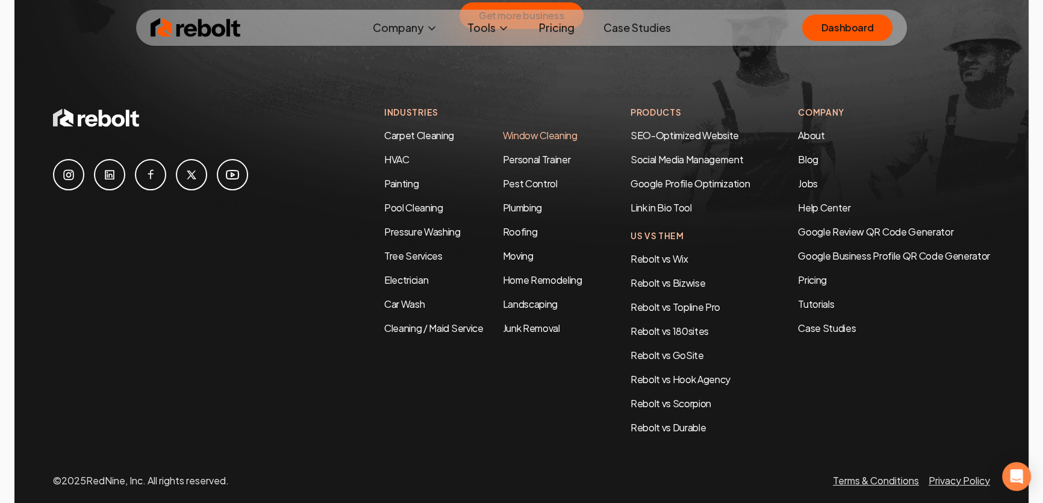 Image resolution: width=1043 pixels, height=503 pixels. What do you see at coordinates (668, 427) in the screenshot?
I see `a: Rebolt vs Durable` at bounding box center [668, 427].